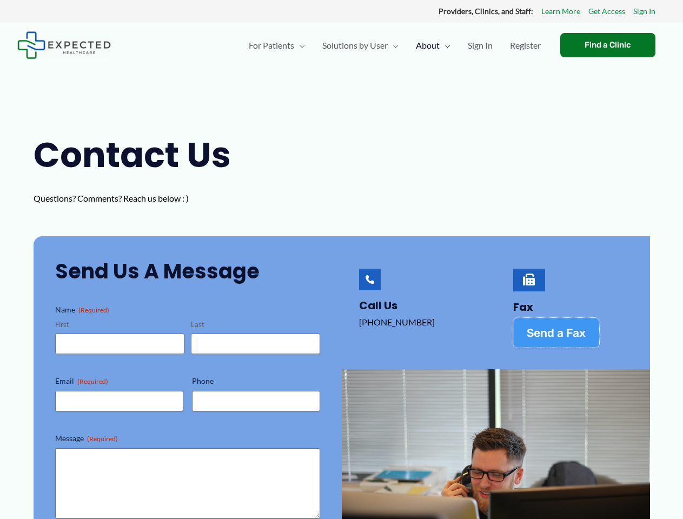 This screenshot has width=683, height=519. Describe the element at coordinates (608, 45) in the screenshot. I see `div: Find a Clinic` at that location.